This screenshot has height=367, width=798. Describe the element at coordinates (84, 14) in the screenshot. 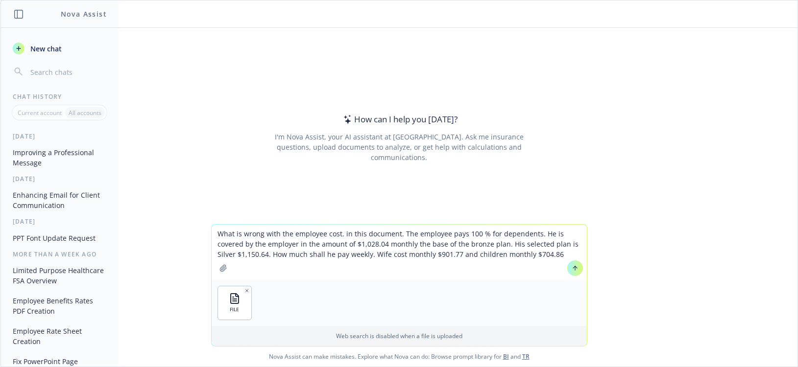

I see `h1: Nova Assist` at that location.